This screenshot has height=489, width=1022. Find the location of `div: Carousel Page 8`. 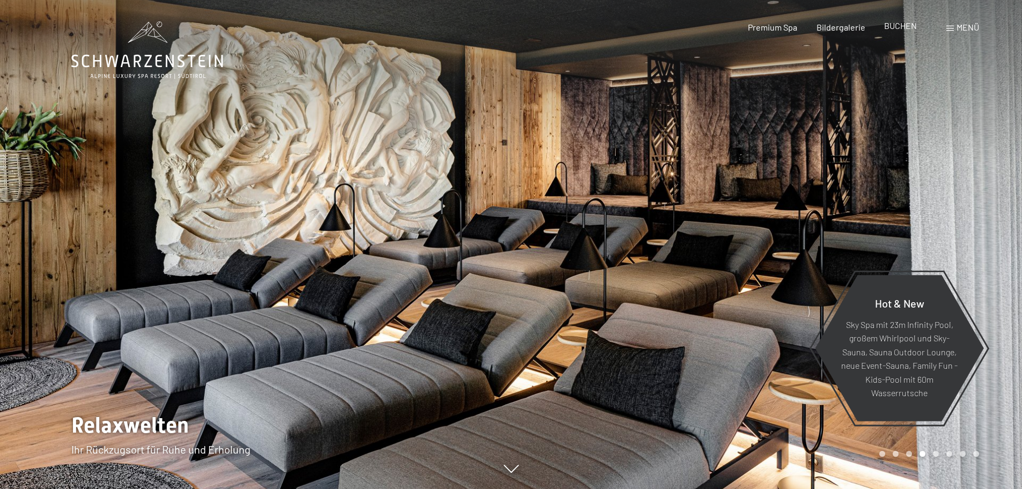

div: Carousel Page 8 is located at coordinates (976, 453).